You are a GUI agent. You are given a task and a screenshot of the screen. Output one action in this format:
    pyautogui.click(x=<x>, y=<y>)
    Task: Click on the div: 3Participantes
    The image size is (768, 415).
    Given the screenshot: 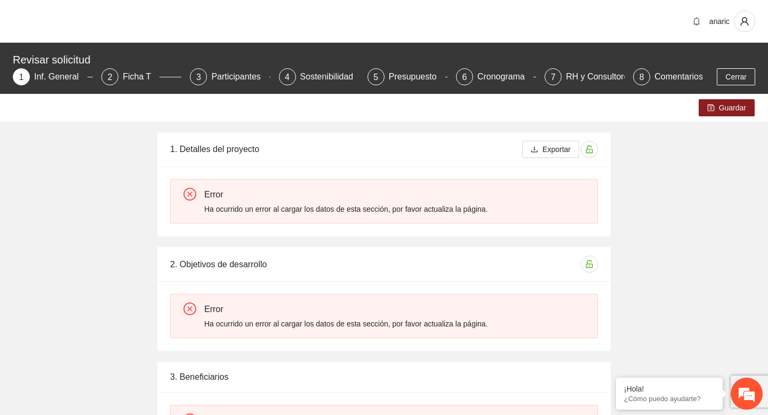 What is the action you would take?
    pyautogui.click(x=230, y=77)
    